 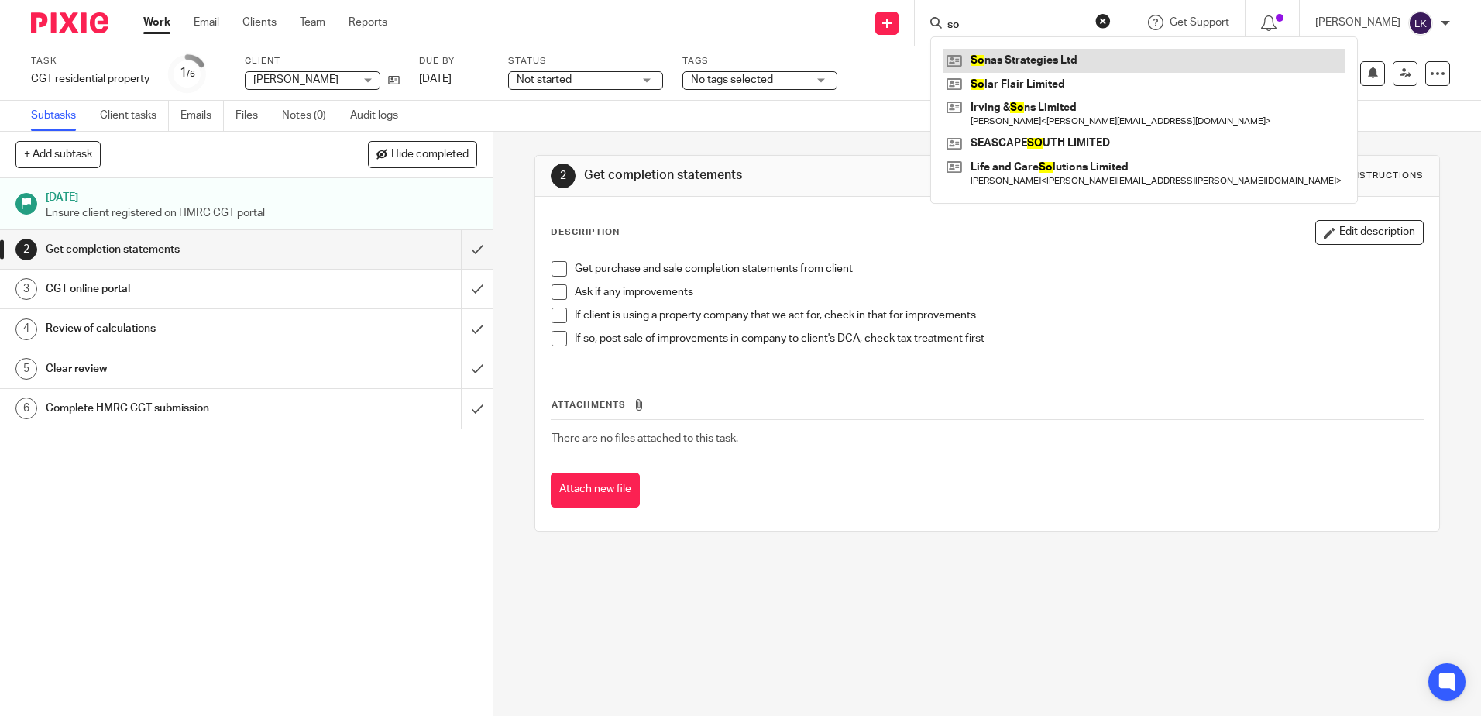 I want to click on small: /6, so click(x=191, y=74).